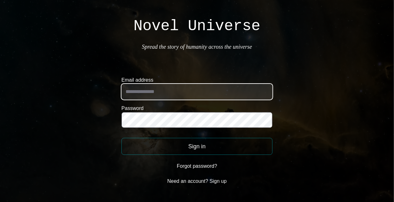 The height and width of the screenshot is (202, 394). Describe the element at coordinates (197, 182) in the screenshot. I see `button: Need an account? Sign up` at that location.